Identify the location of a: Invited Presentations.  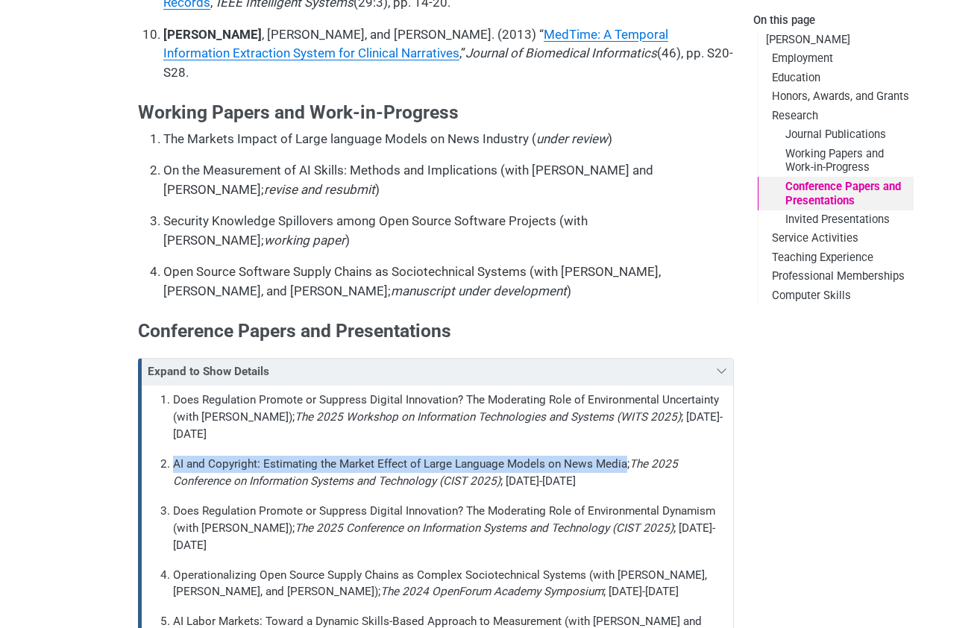
(835, 219).